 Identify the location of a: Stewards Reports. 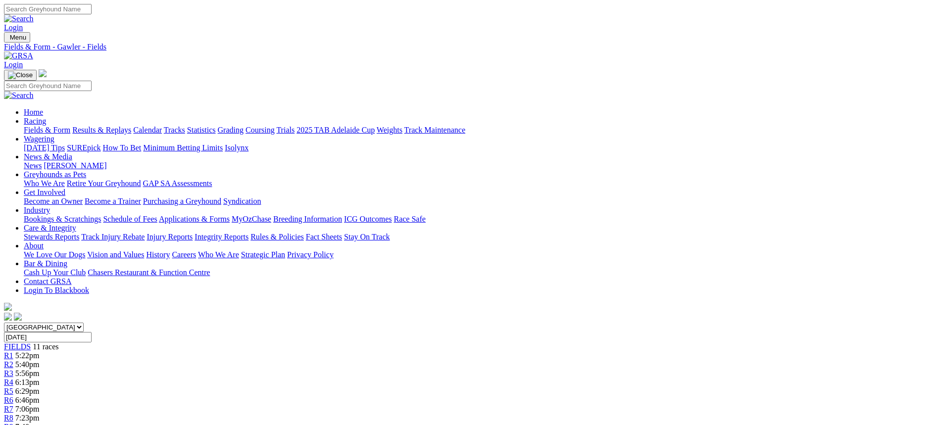
(51, 237).